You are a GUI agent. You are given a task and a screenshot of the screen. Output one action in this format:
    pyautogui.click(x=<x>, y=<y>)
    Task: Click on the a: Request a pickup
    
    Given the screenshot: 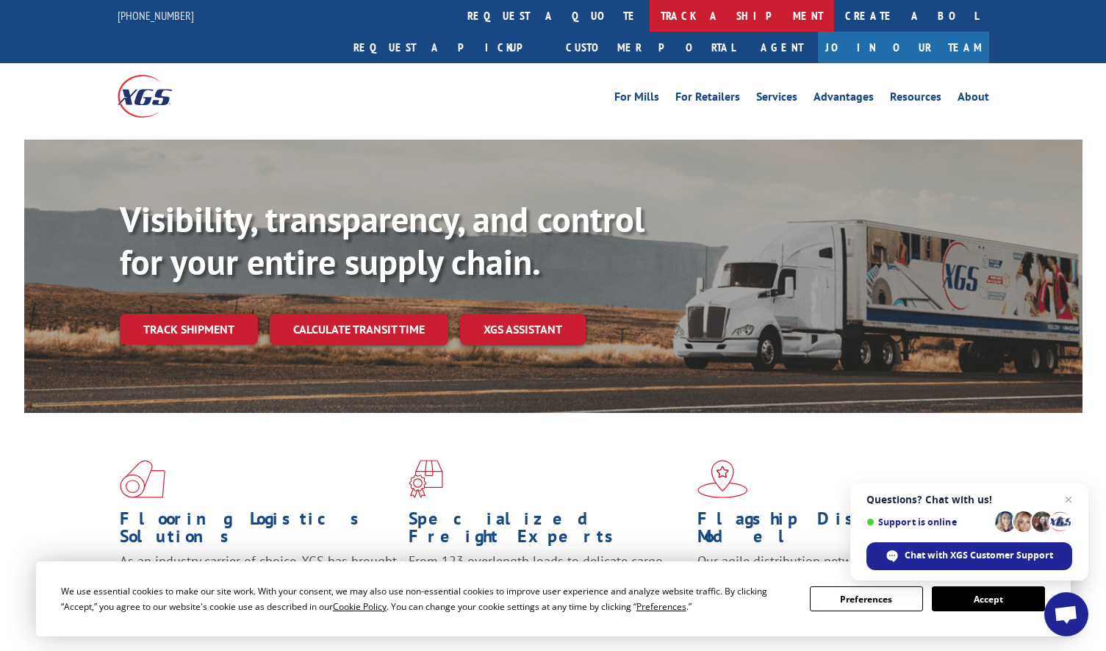 What is the action you would take?
    pyautogui.click(x=448, y=47)
    